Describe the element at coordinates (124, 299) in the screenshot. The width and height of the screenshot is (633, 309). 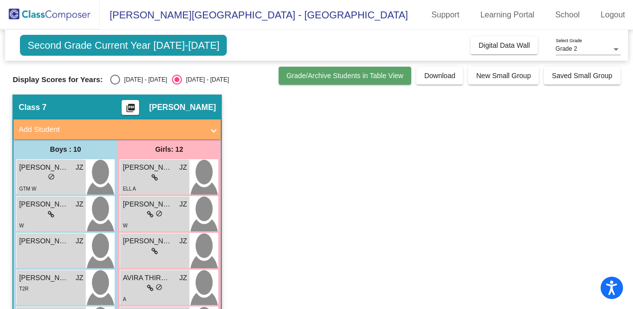
I see `span: A` at that location.